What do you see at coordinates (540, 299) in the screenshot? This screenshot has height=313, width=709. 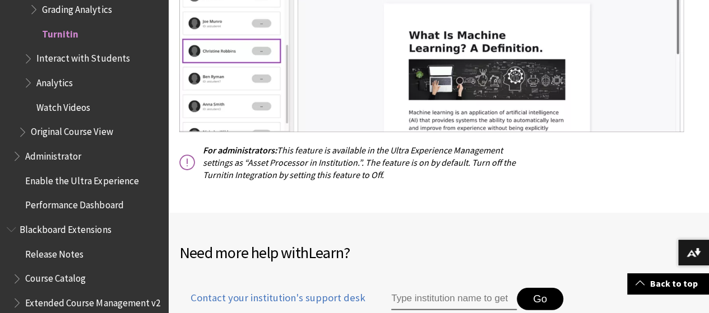 I see `button: Go` at bounding box center [540, 299].